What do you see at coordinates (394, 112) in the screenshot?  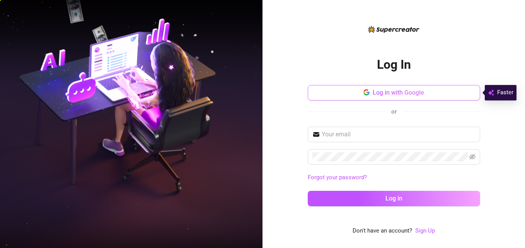 I see `span: or` at bounding box center [394, 112].